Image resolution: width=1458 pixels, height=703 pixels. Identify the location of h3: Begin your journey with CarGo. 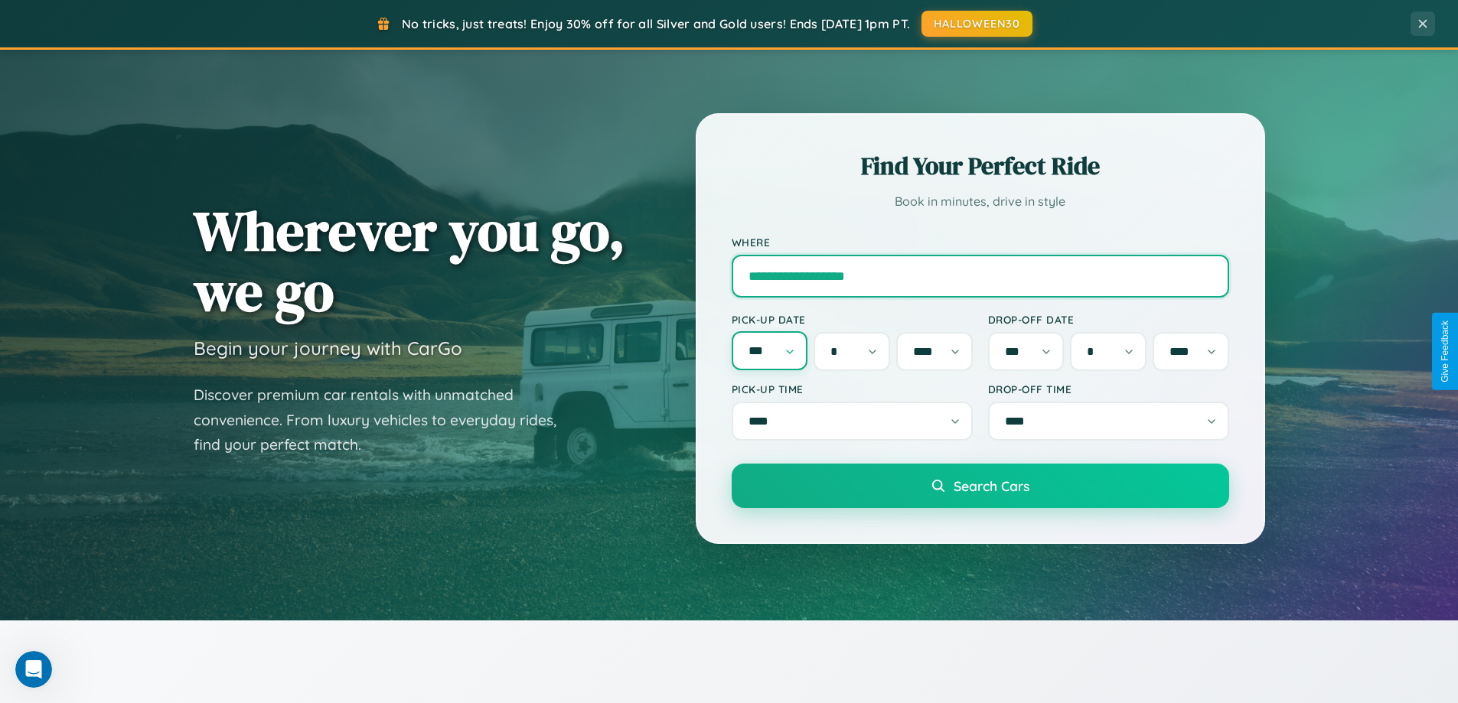
(328, 348).